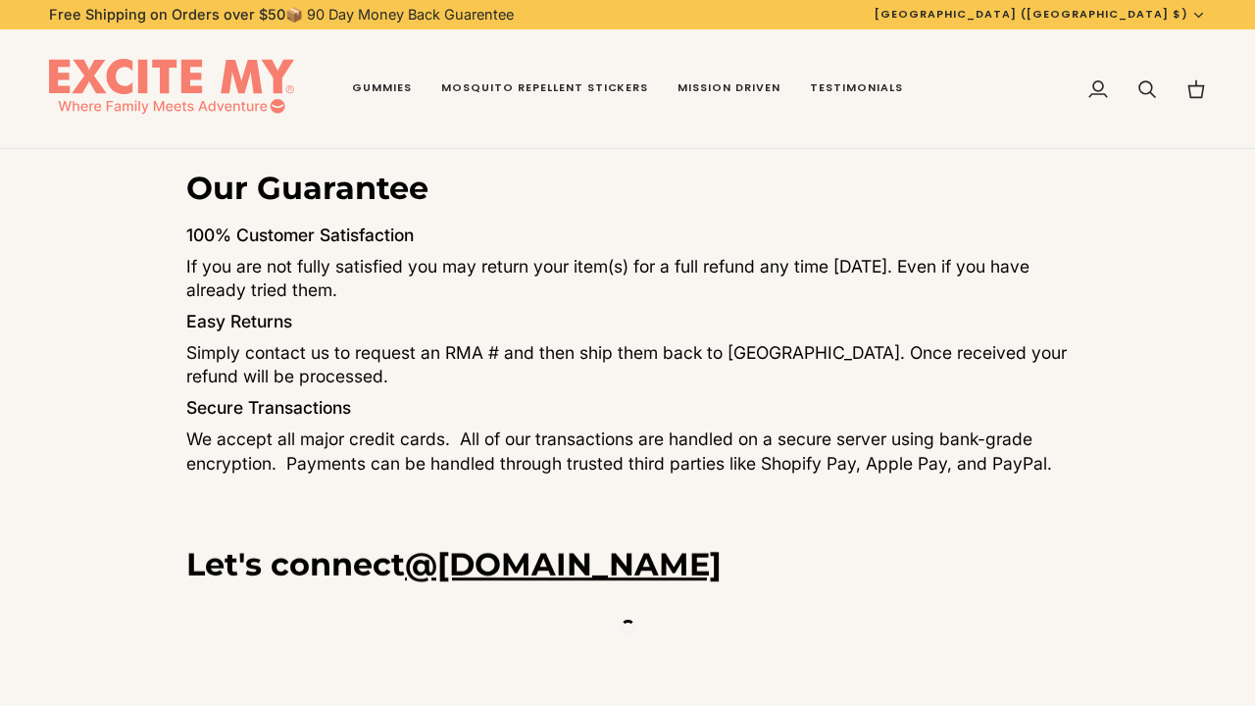 The image size is (1255, 706). Describe the element at coordinates (628, 565) in the screenshot. I see `h3: Let's connect` at that location.